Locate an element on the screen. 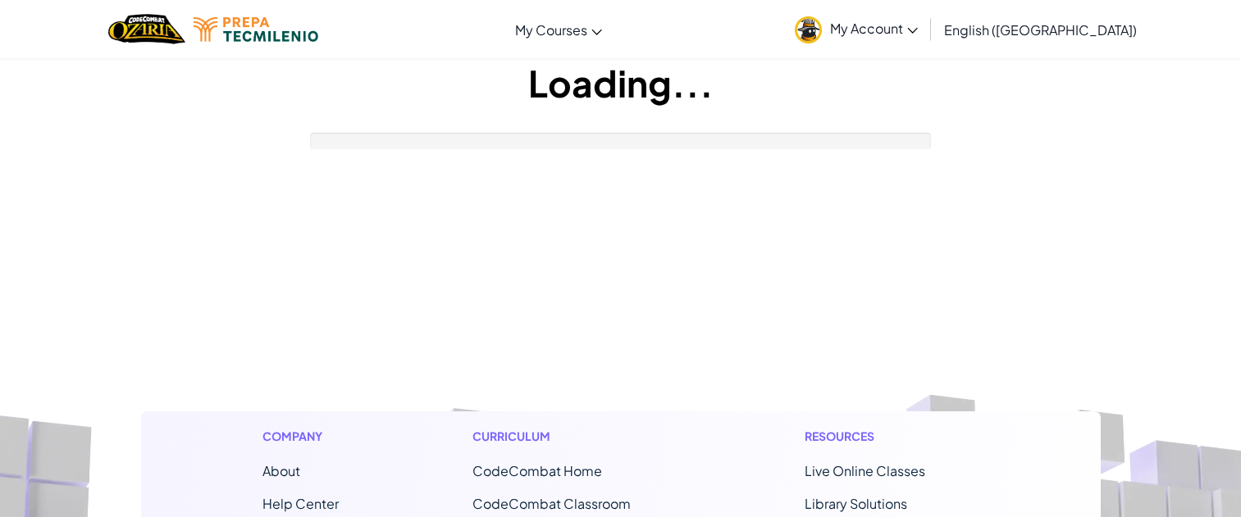  span: My Courses is located at coordinates (551, 30).